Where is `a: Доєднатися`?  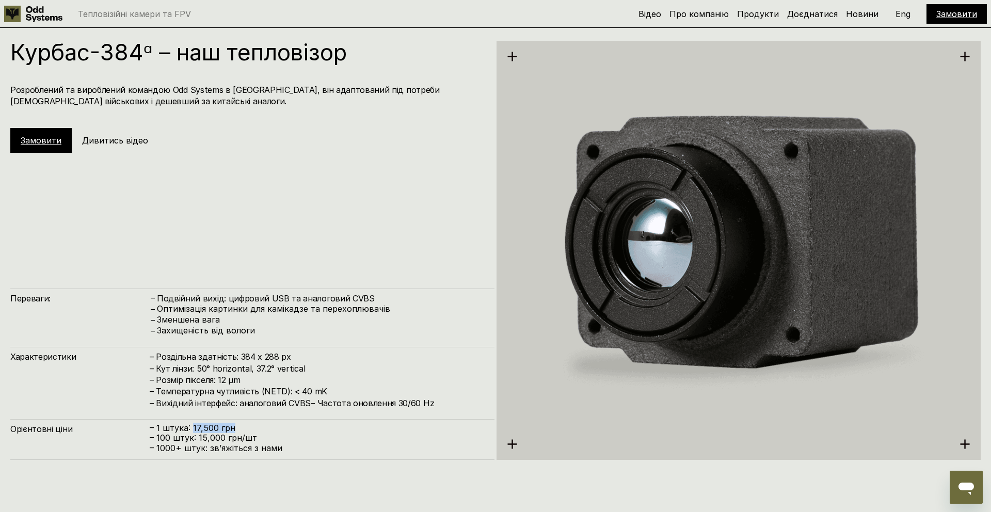 a: Доєднатися is located at coordinates (812, 14).